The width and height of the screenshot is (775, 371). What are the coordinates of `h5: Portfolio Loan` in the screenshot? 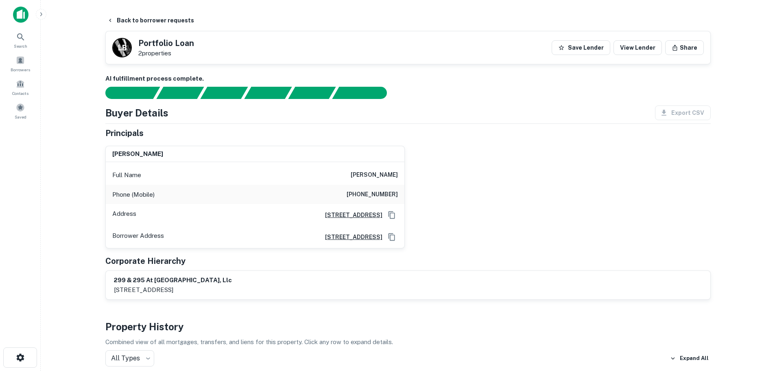 It's located at (166, 43).